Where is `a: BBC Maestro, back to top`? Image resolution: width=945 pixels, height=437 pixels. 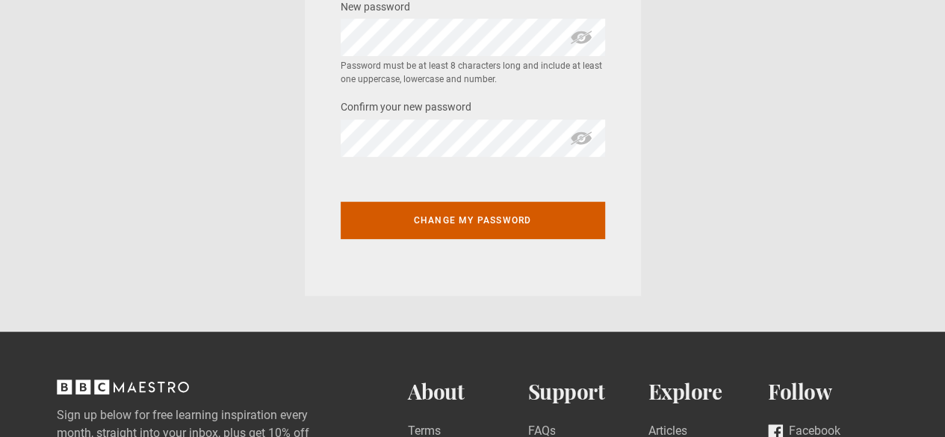
a: BBC Maestro, back to top is located at coordinates (122, 391).